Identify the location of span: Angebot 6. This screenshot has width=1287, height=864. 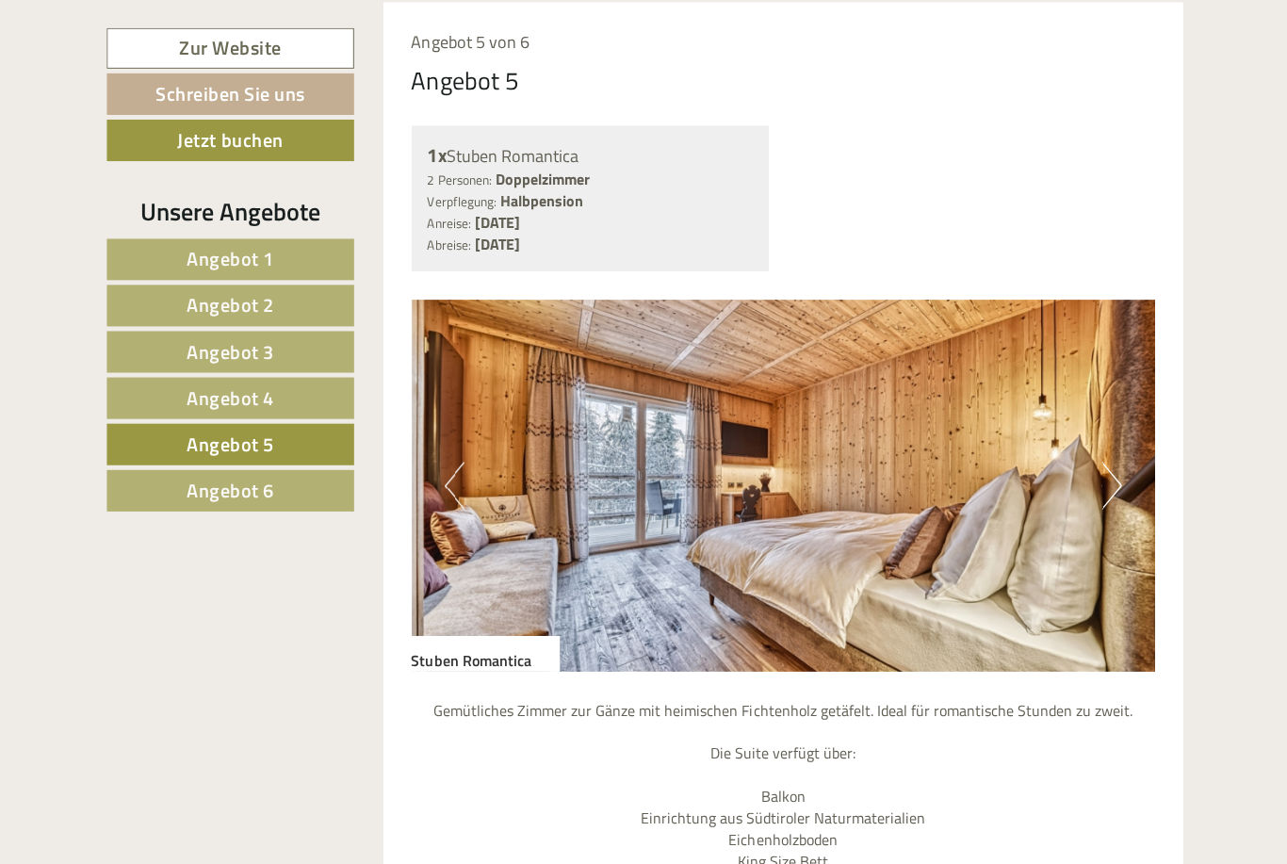
(230, 489).